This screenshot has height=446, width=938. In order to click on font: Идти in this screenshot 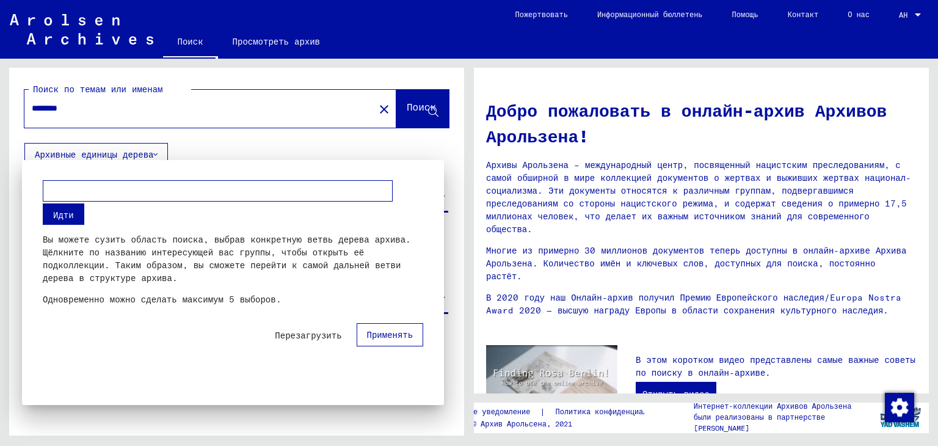, I will do `click(64, 215)`.